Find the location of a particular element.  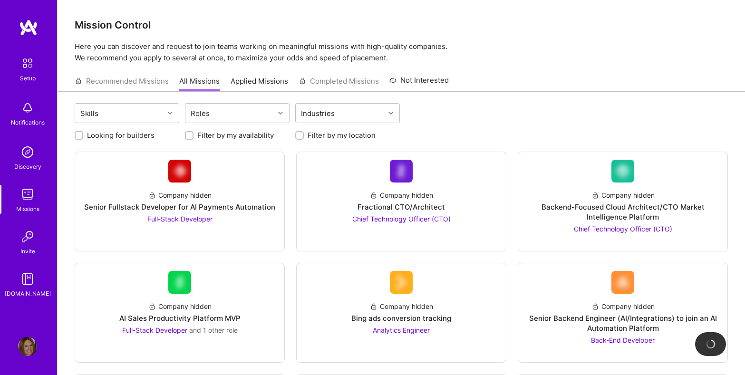

div: Invite is located at coordinates (28, 251).